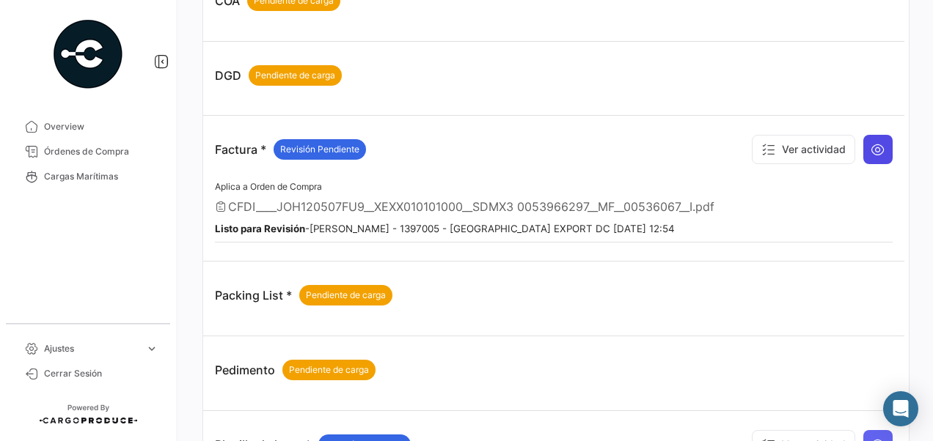 Image resolution: width=933 pixels, height=441 pixels. What do you see at coordinates (278, 76) in the screenshot?
I see `p: DGD` at bounding box center [278, 76].